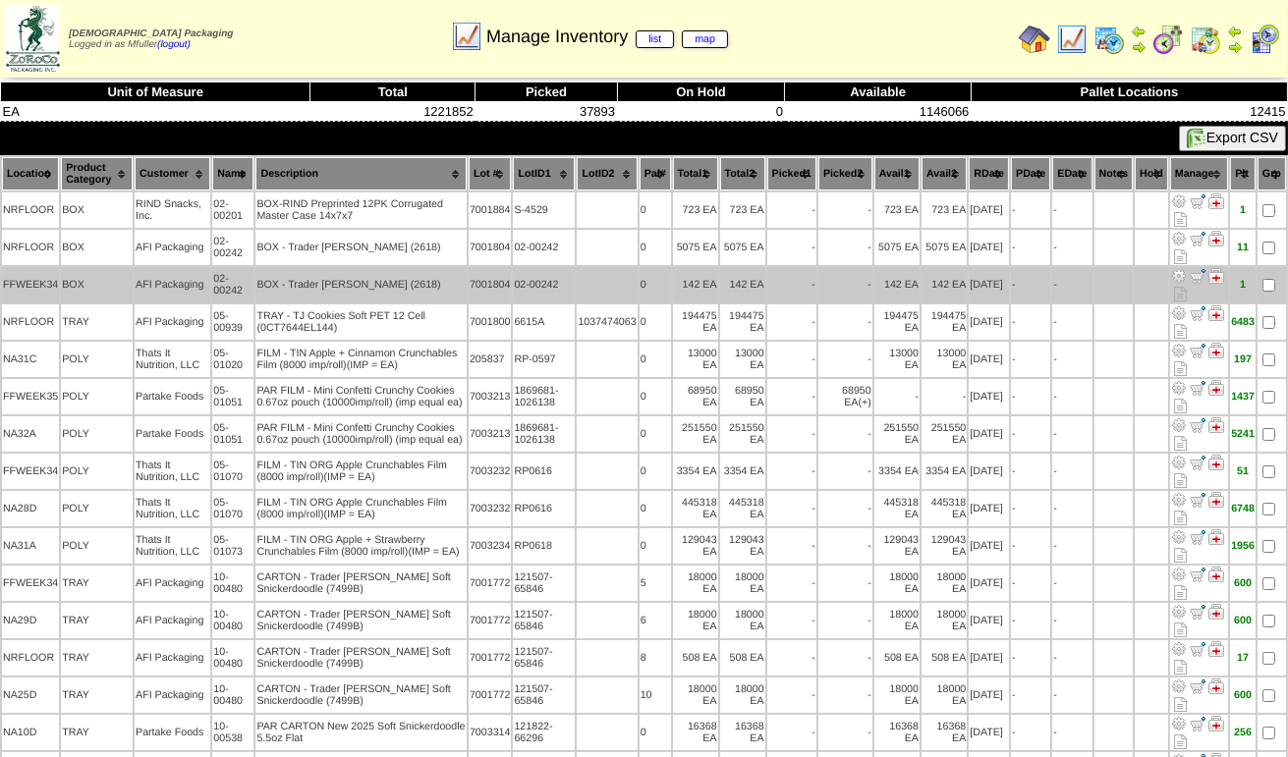  What do you see at coordinates (96, 583) in the screenshot?
I see `td: TRAY` at bounding box center [96, 583].